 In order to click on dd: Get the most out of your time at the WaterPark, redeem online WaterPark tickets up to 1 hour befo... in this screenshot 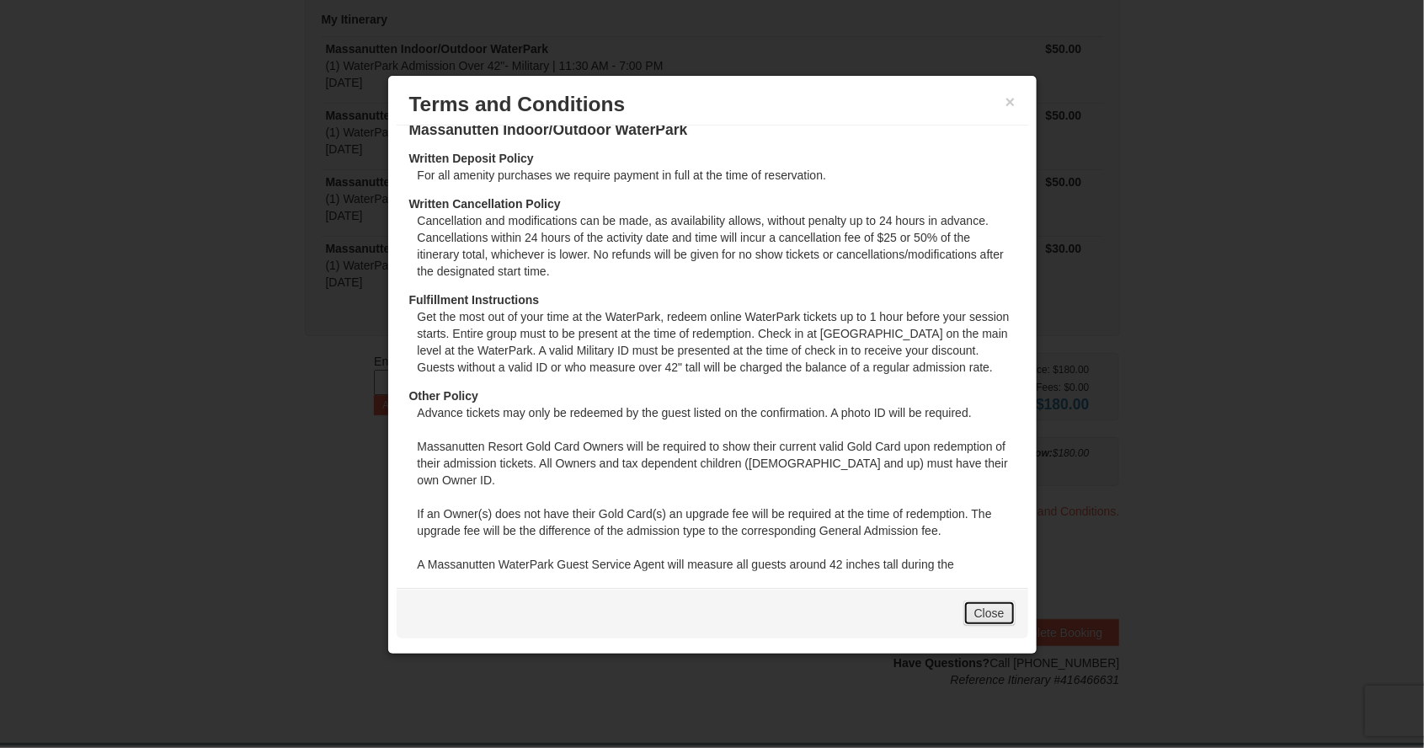, I will do `click(716, 348)`.